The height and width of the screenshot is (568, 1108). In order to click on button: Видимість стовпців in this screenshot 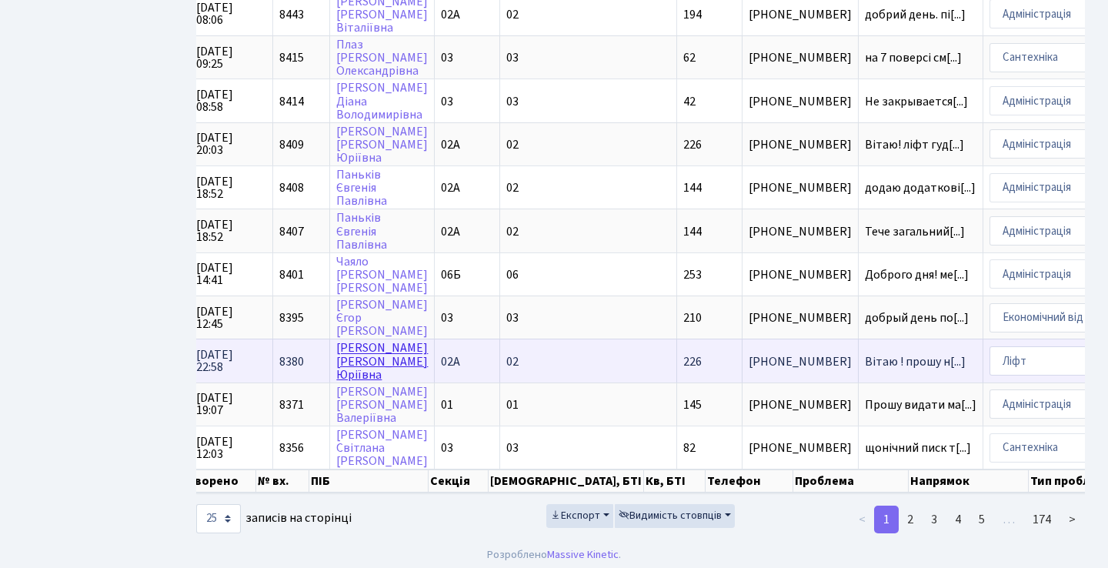, I will do `click(675, 515)`.